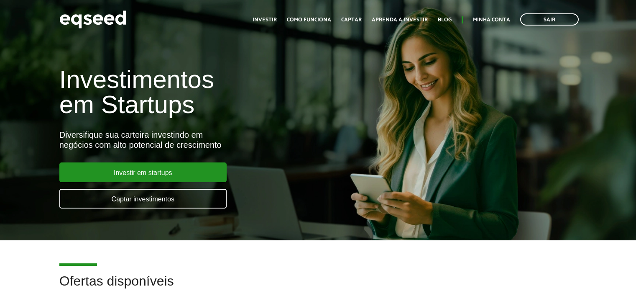 The width and height of the screenshot is (636, 291). I want to click on a: Investir em startups, so click(143, 172).